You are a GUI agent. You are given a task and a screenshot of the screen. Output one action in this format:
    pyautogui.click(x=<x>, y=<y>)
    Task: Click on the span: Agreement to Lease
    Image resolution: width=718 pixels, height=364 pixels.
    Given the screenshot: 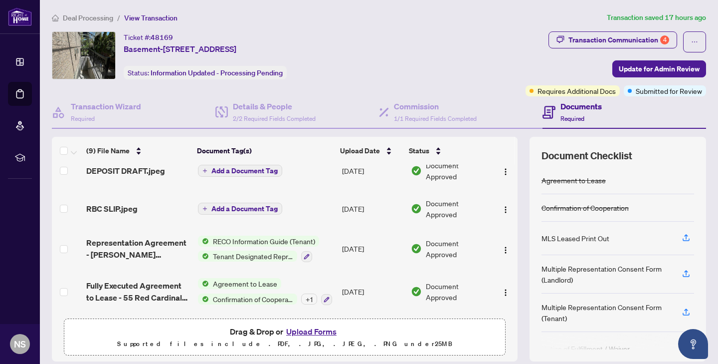 What is the action you would take?
    pyautogui.click(x=245, y=283)
    